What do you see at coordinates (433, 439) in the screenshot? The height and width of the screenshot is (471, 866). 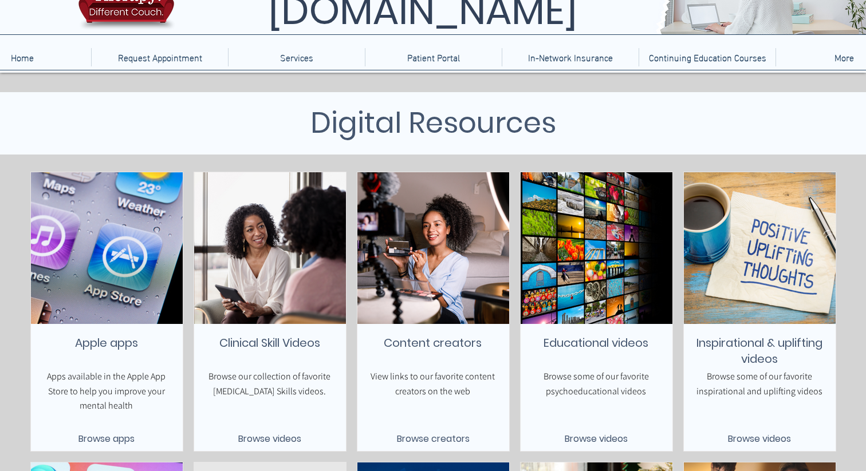 I see `span: Browse creators` at bounding box center [433, 439].